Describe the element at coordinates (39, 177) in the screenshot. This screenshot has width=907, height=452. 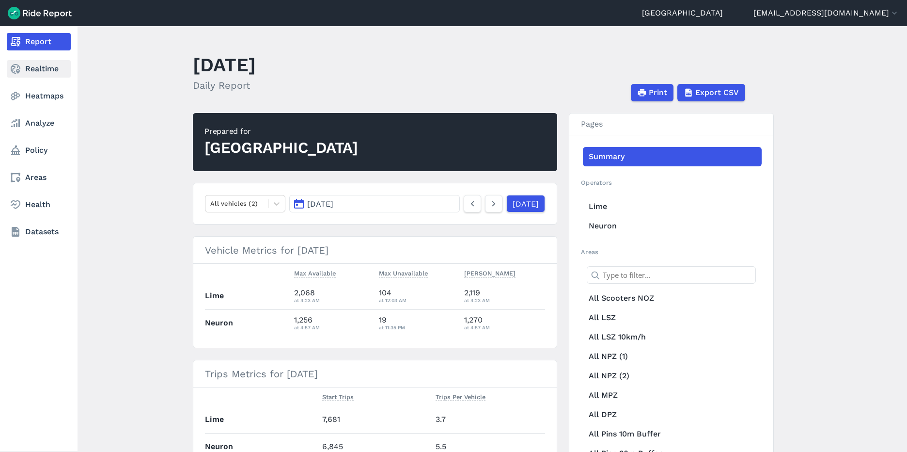
I see `a: Areas` at that location.